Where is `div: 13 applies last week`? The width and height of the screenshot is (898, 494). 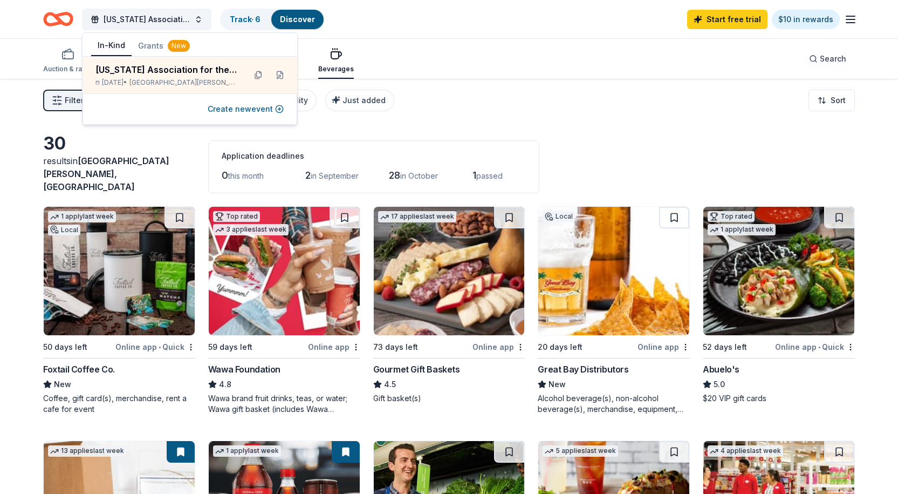
div: 13 applies last week is located at coordinates (87, 451).